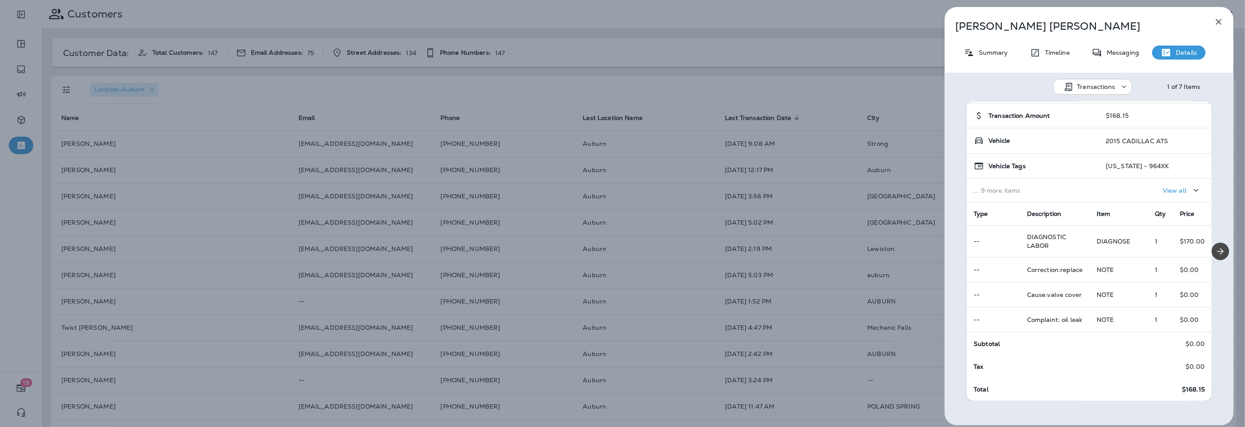 This screenshot has width=1245, height=427. What do you see at coordinates (1032, 190) in the screenshot?
I see `p: ... 9 more items` at bounding box center [1032, 190].